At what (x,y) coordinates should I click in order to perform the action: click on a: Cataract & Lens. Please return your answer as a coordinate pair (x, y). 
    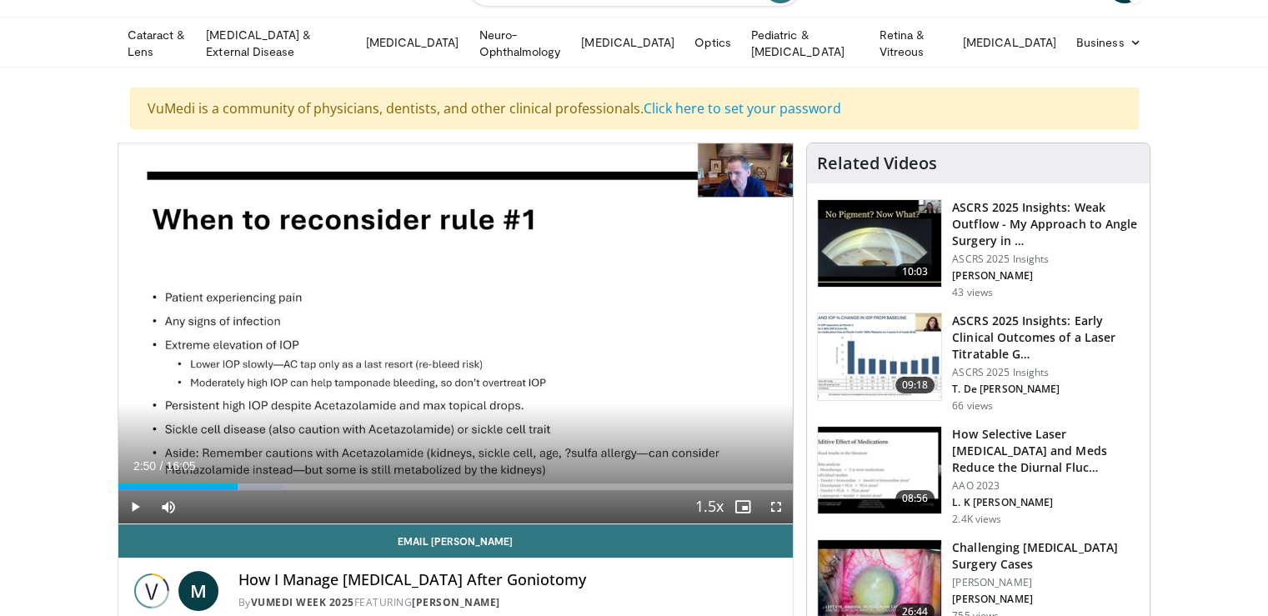
    Looking at the image, I should click on (157, 43).